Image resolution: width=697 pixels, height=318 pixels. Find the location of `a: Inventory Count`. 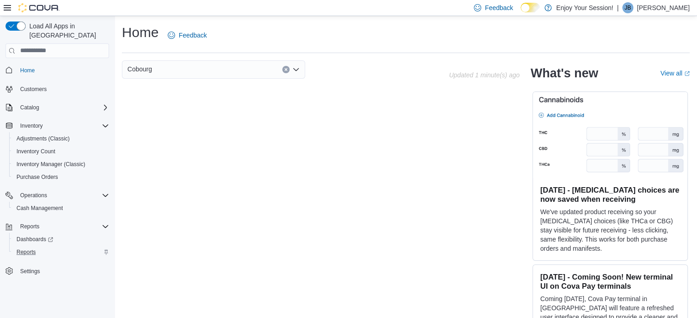

a: Inventory Count is located at coordinates (36, 152).